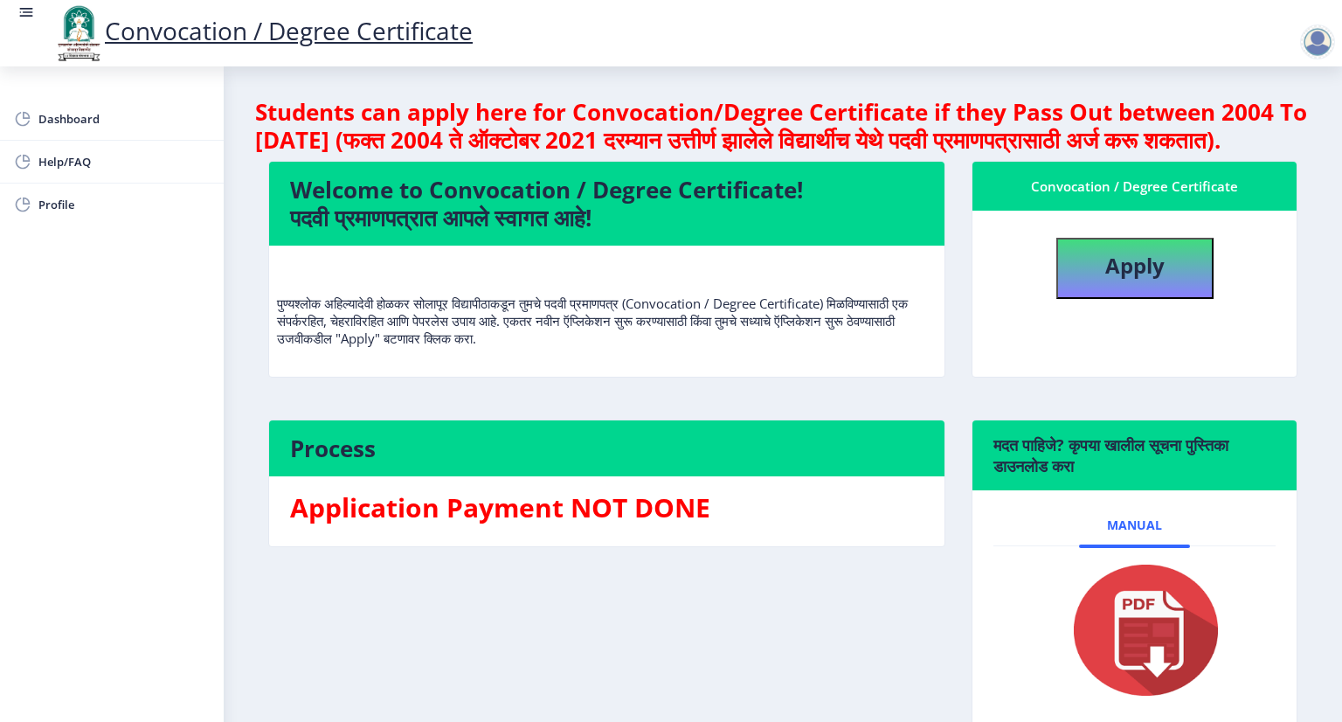 This screenshot has width=1342, height=722. Describe the element at coordinates (606, 204) in the screenshot. I see `h4: Welcome to Convocation / Degree Certificate! पदवी प्रमाणपत्रात आपले स्वागत आहे!` at that location.